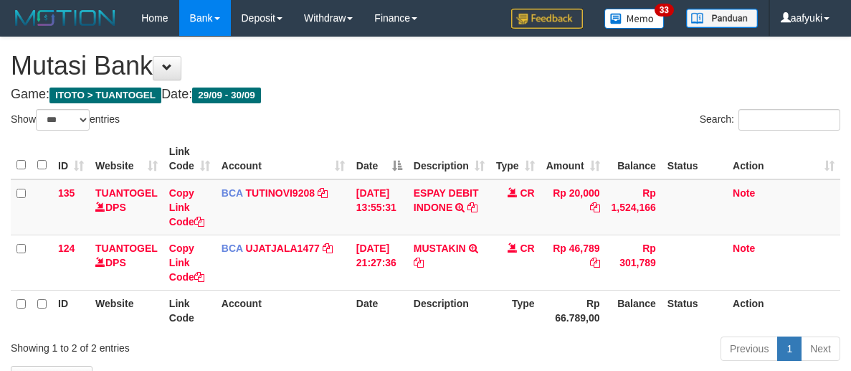 The width and height of the screenshot is (851, 371). What do you see at coordinates (62, 120) in the screenshot?
I see `select: Showentries` at bounding box center [62, 120].